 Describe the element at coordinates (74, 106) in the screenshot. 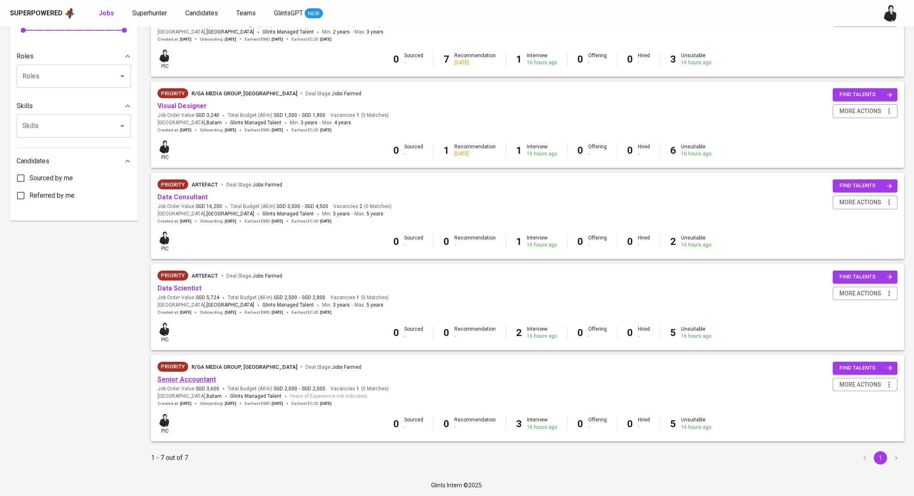

I see `div: Skills` at that location.